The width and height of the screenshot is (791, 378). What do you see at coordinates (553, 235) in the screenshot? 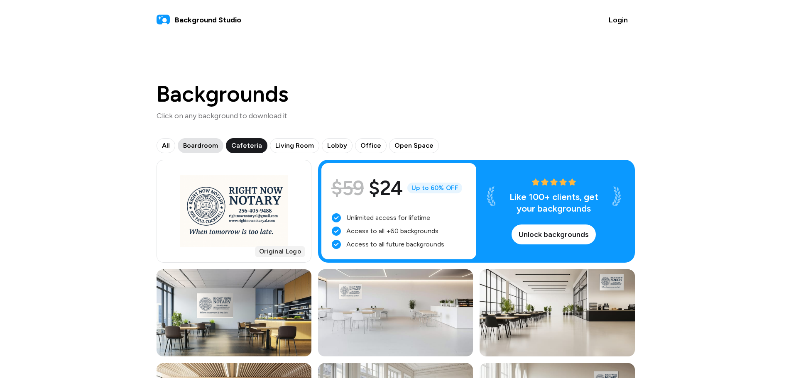
I see `span: Unlock backgrounds` at bounding box center [553, 235].